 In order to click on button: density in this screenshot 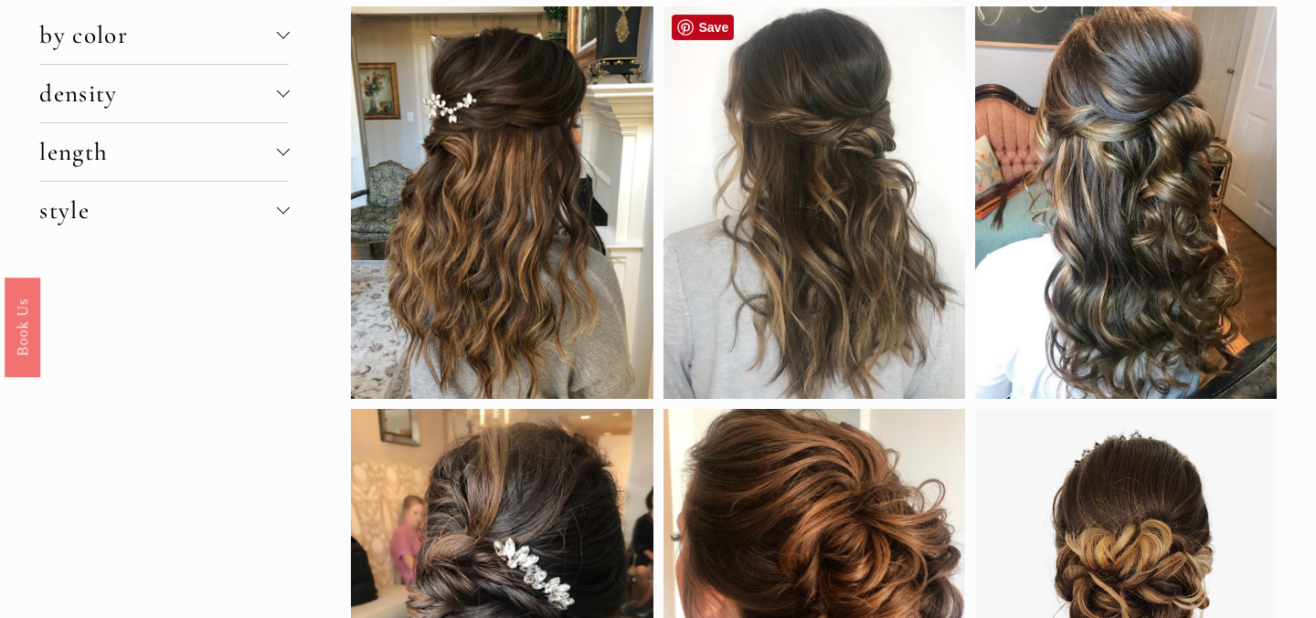, I will do `click(164, 93)`.